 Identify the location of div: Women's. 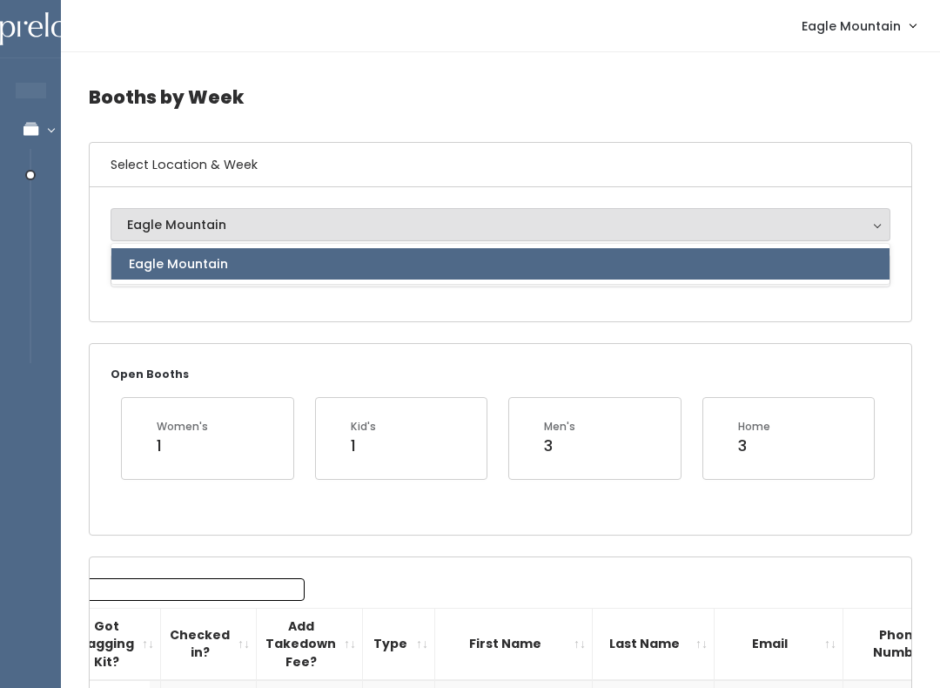
(182, 427).